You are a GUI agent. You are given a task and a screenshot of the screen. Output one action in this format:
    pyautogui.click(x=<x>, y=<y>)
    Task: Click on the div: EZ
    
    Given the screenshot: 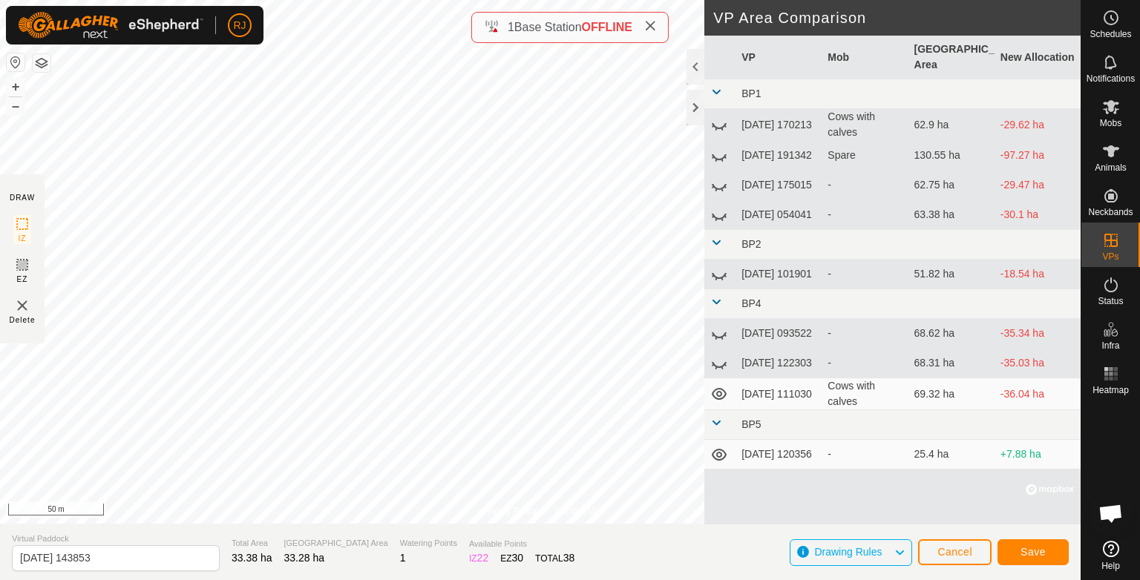 What is the action you would take?
    pyautogui.click(x=511, y=558)
    